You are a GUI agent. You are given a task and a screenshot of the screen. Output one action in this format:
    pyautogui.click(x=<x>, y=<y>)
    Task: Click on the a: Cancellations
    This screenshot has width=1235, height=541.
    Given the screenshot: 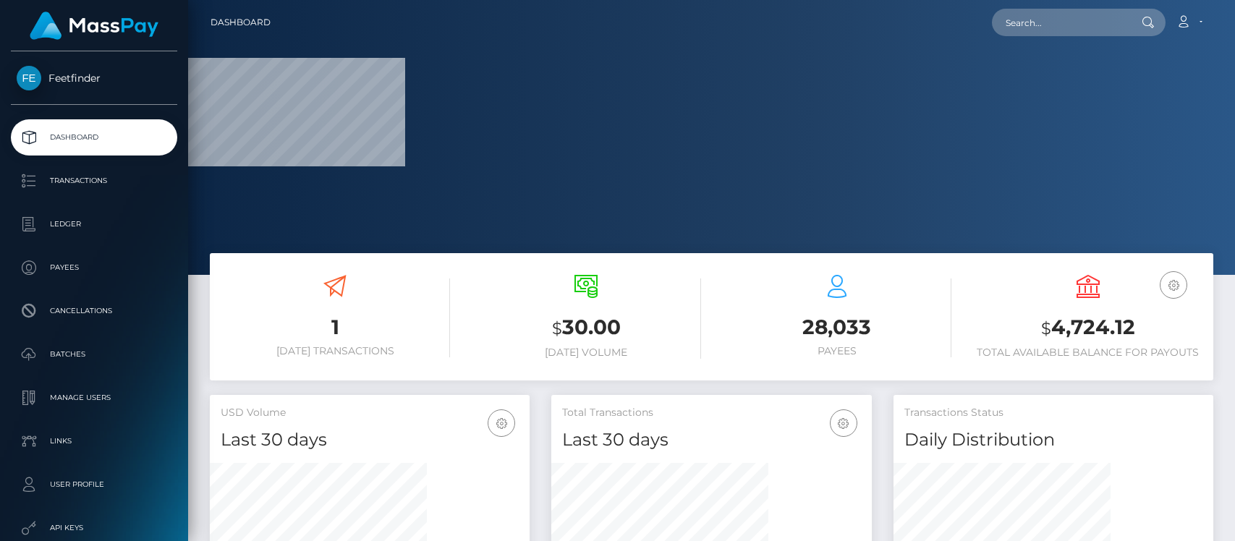 What is the action you would take?
    pyautogui.click(x=94, y=311)
    